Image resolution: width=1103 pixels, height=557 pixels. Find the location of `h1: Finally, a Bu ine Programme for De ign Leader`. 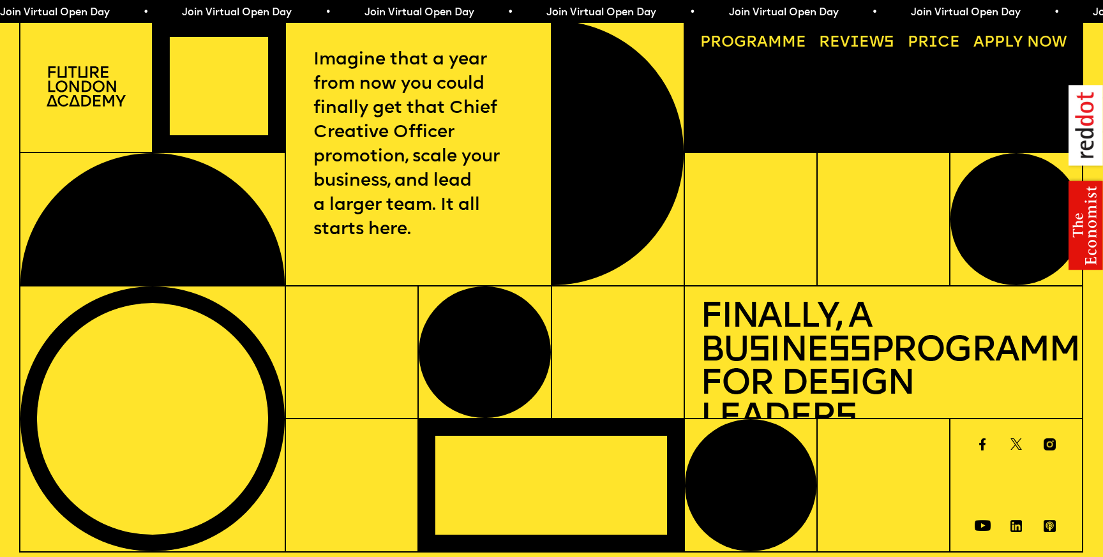

h1: Finally, a Bu ine Programme for De ign Leader is located at coordinates (884, 369).